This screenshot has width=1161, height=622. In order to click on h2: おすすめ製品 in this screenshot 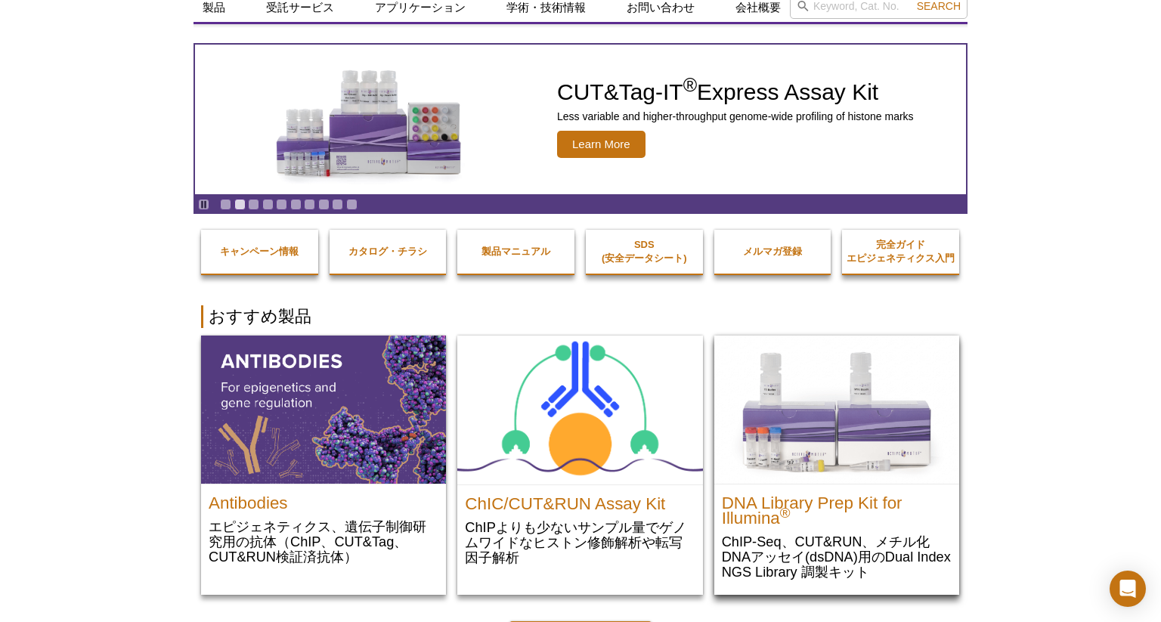, I will do `click(580, 317)`.